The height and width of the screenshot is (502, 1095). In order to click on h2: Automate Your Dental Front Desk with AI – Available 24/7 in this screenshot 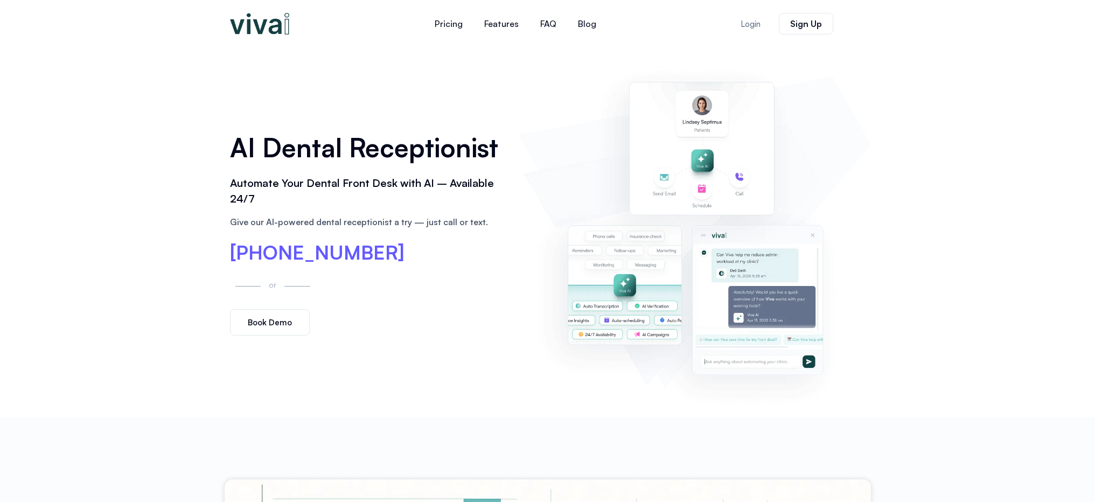, I will do `click(369, 191)`.